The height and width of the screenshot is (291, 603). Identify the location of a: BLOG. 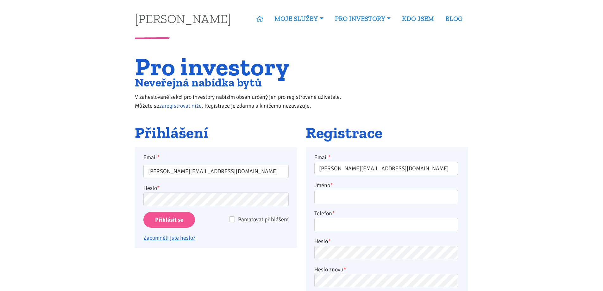
(454, 19).